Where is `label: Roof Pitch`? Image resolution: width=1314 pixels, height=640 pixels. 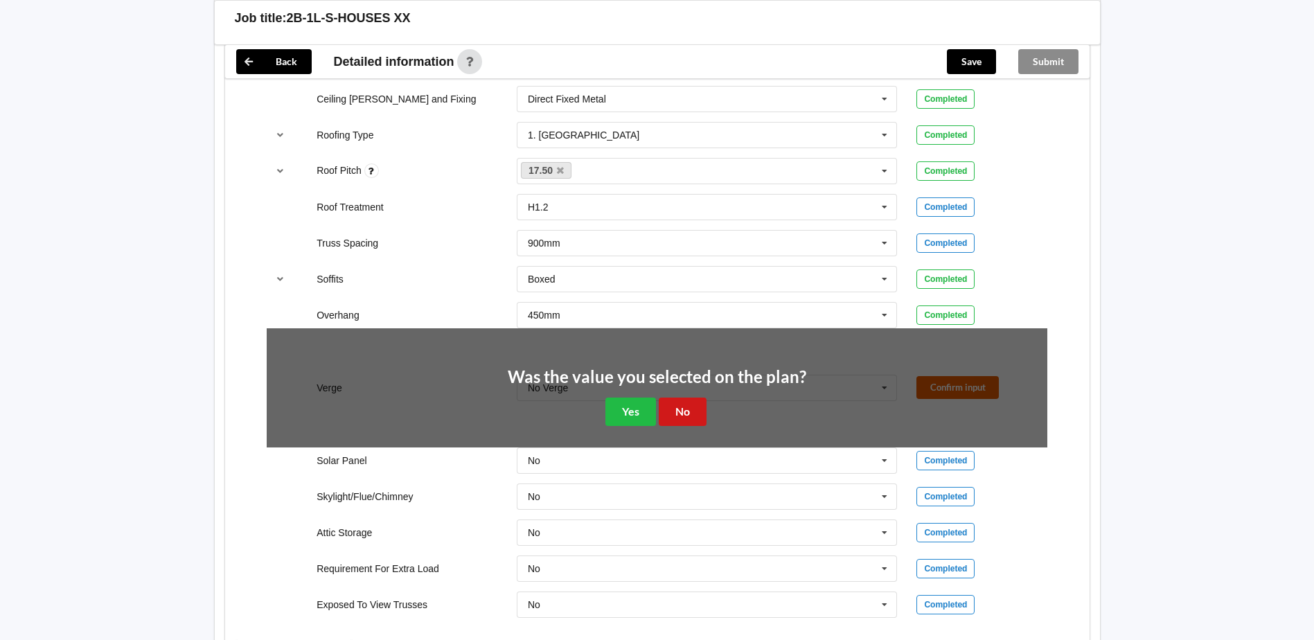
label: Roof Pitch is located at coordinates (340, 170).